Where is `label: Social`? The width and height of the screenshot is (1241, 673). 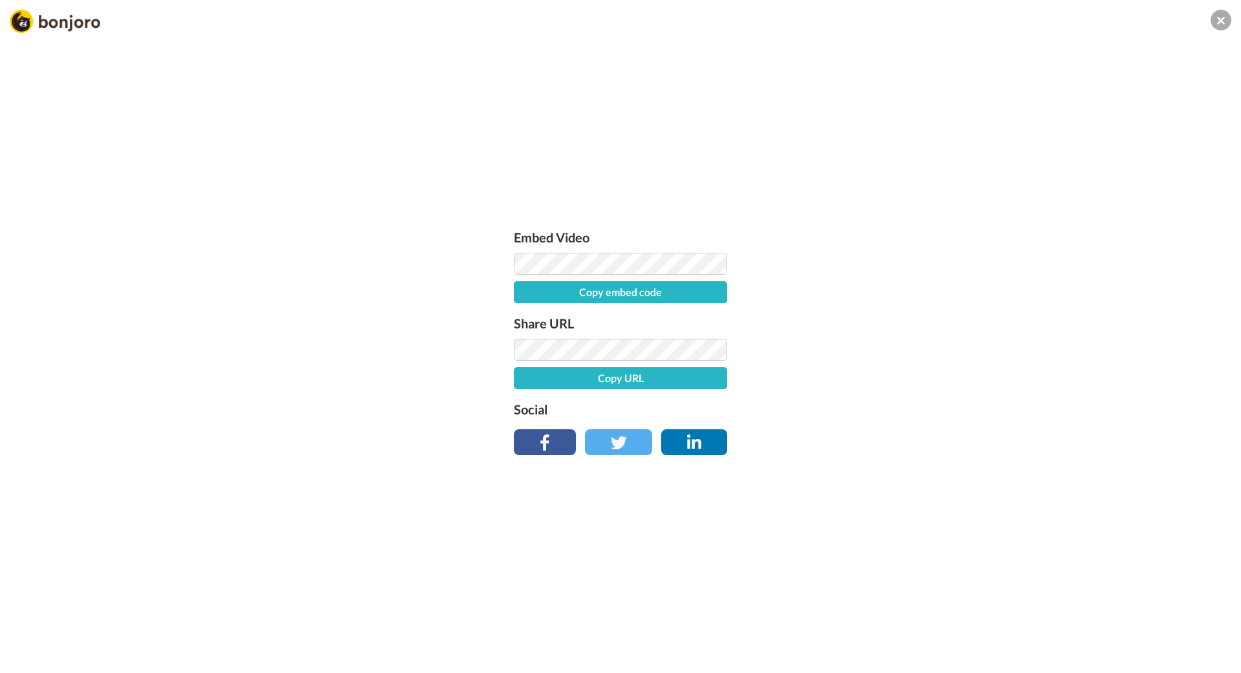 label: Social is located at coordinates (621, 409).